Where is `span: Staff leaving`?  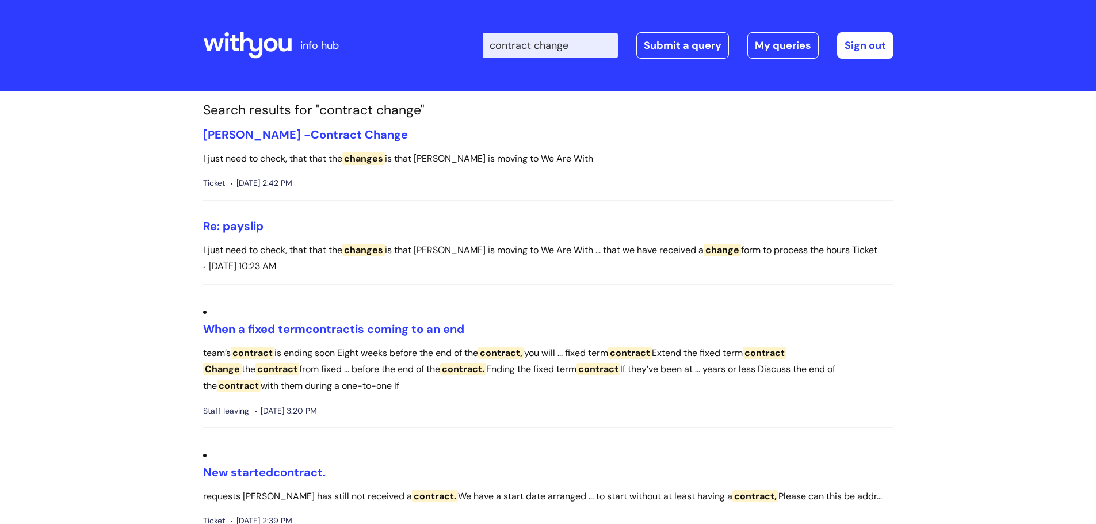 span: Staff leaving is located at coordinates (226, 411).